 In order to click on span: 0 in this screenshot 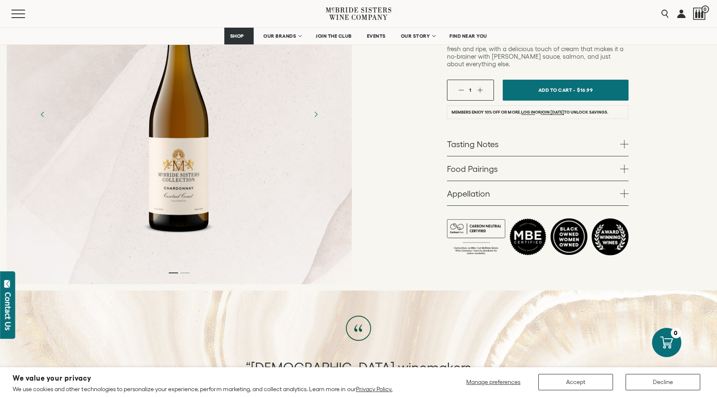, I will do `click(705, 9)`.